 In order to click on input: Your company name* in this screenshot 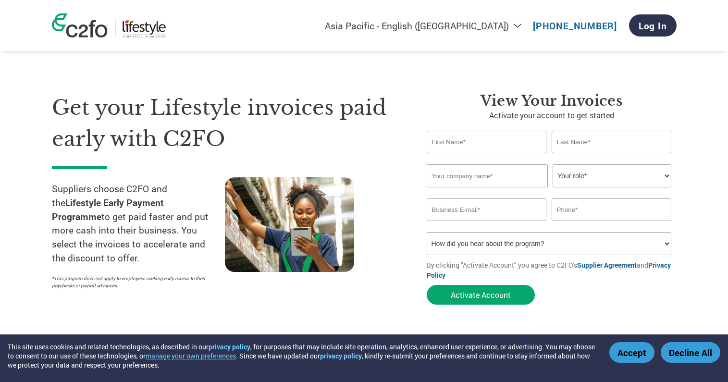, I will do `click(487, 176)`.